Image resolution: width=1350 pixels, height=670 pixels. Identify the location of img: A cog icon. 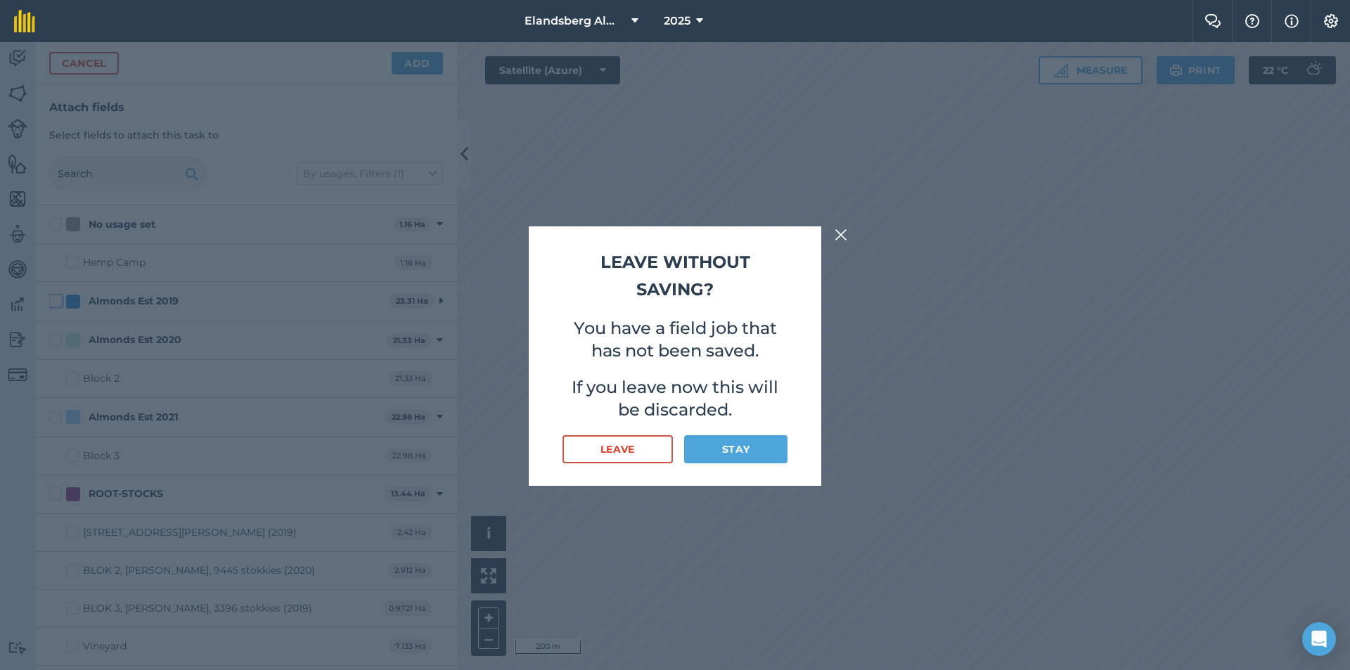
(1331, 21).